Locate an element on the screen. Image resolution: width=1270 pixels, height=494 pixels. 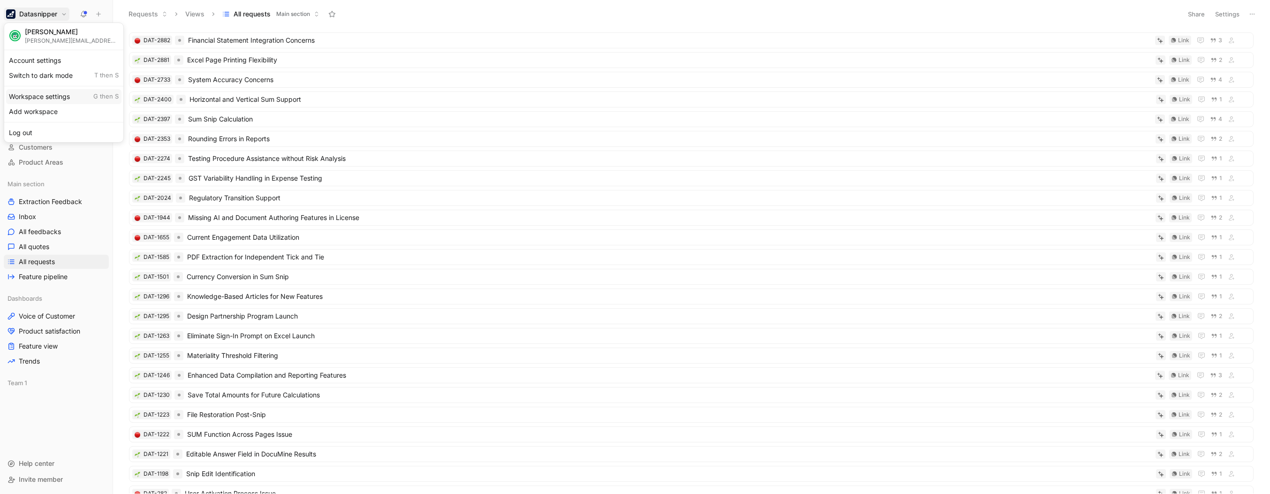
span: G then S is located at coordinates (106, 97).